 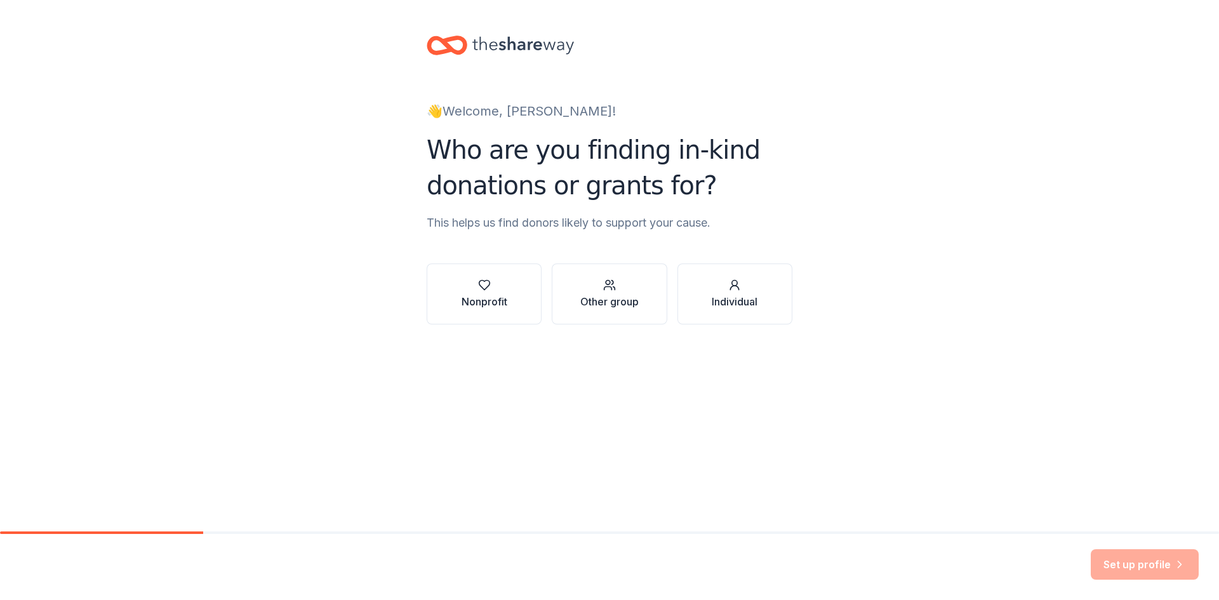 I want to click on div: Individual, so click(x=735, y=302).